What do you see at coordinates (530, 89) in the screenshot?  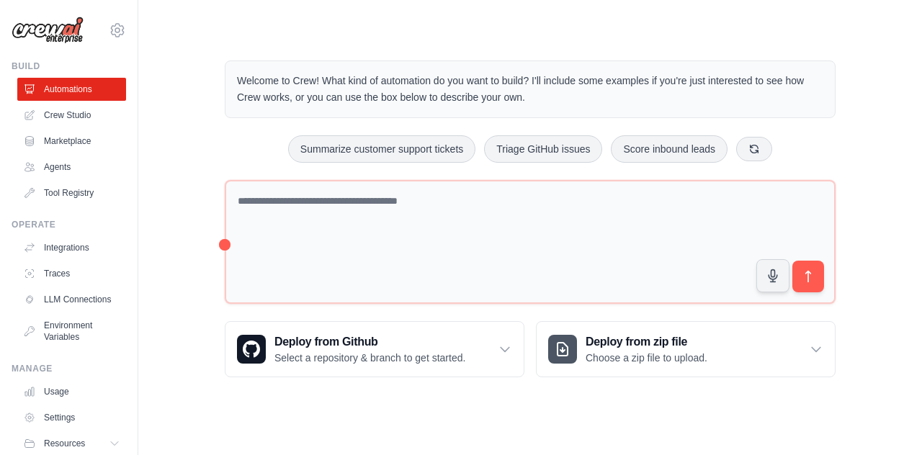 I see `p: Welcome to Crew! What kind of automation do you want to build? I'll include some examples if you'...` at bounding box center [530, 89].